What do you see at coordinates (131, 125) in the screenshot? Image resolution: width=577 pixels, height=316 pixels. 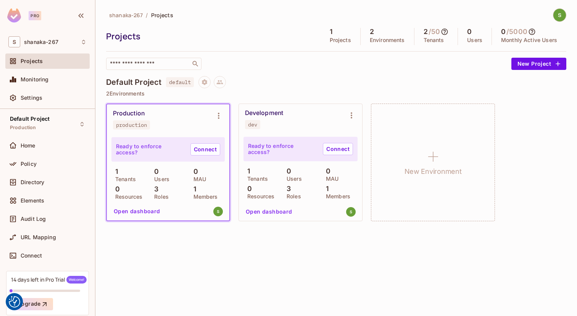 I see `div: production` at bounding box center [131, 125].